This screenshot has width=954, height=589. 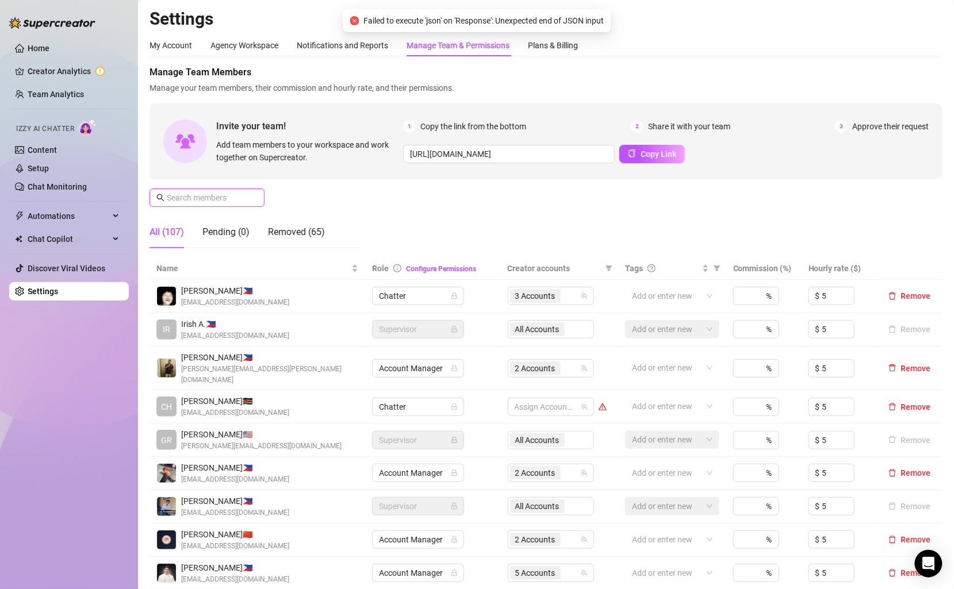 What do you see at coordinates (171, 45) in the screenshot?
I see `div: My Account` at bounding box center [171, 45].